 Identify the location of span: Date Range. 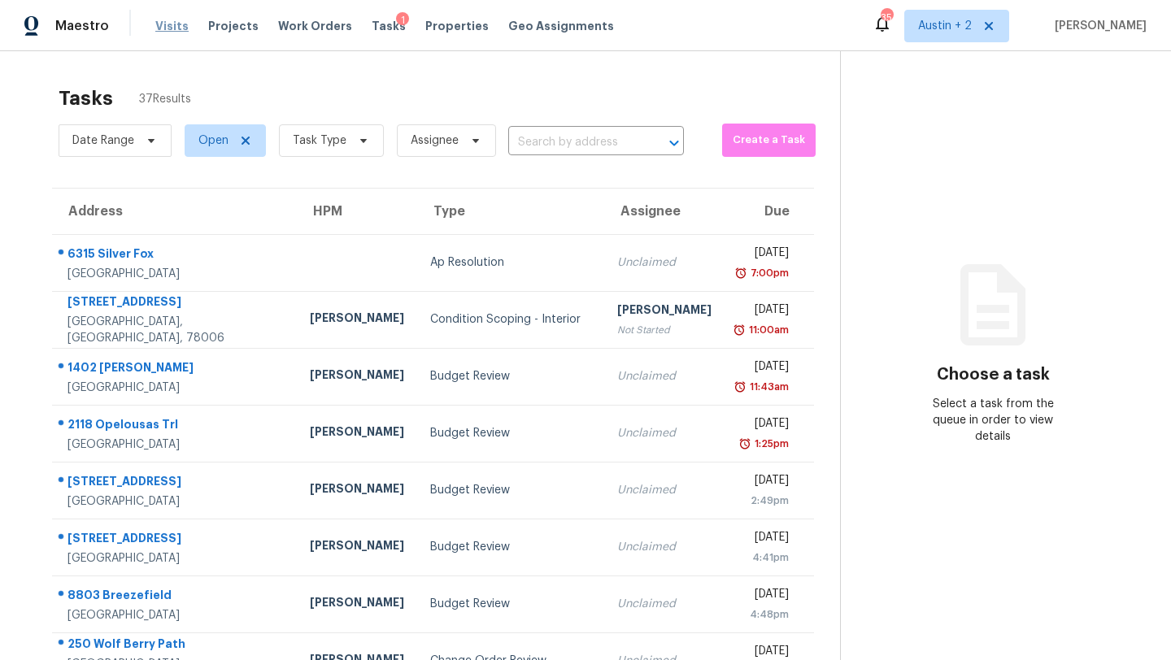
(103, 141).